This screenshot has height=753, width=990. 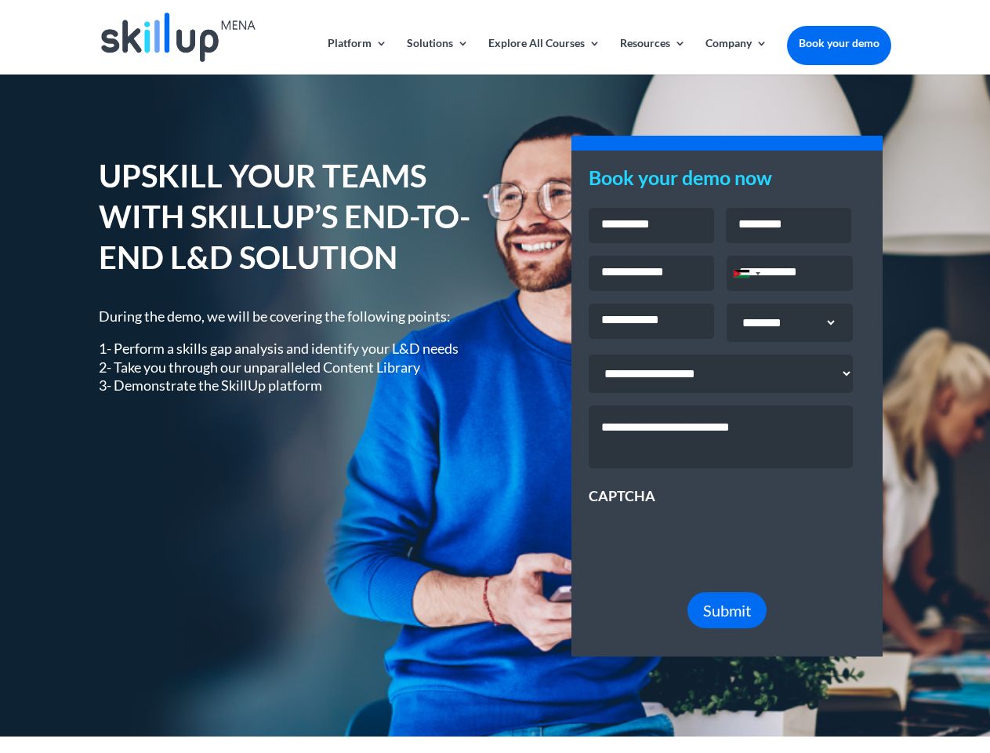 I want to click on a: Book your demo, so click(x=839, y=43).